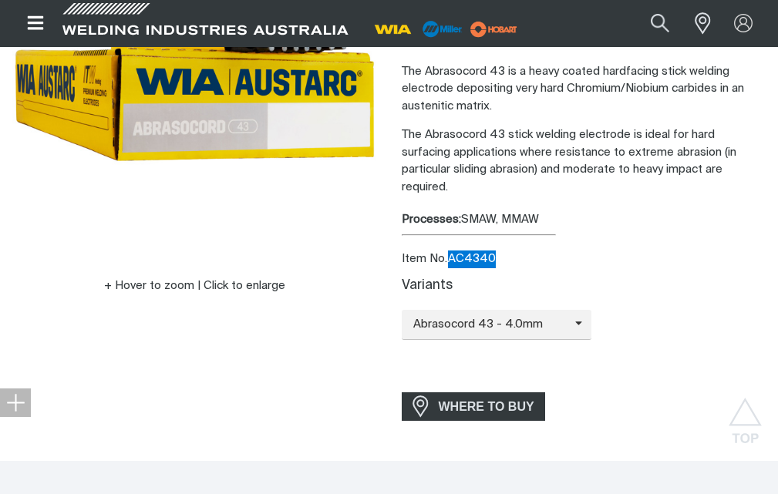  Describe the element at coordinates (431, 219) in the screenshot. I see `strong: Processes:` at that location.